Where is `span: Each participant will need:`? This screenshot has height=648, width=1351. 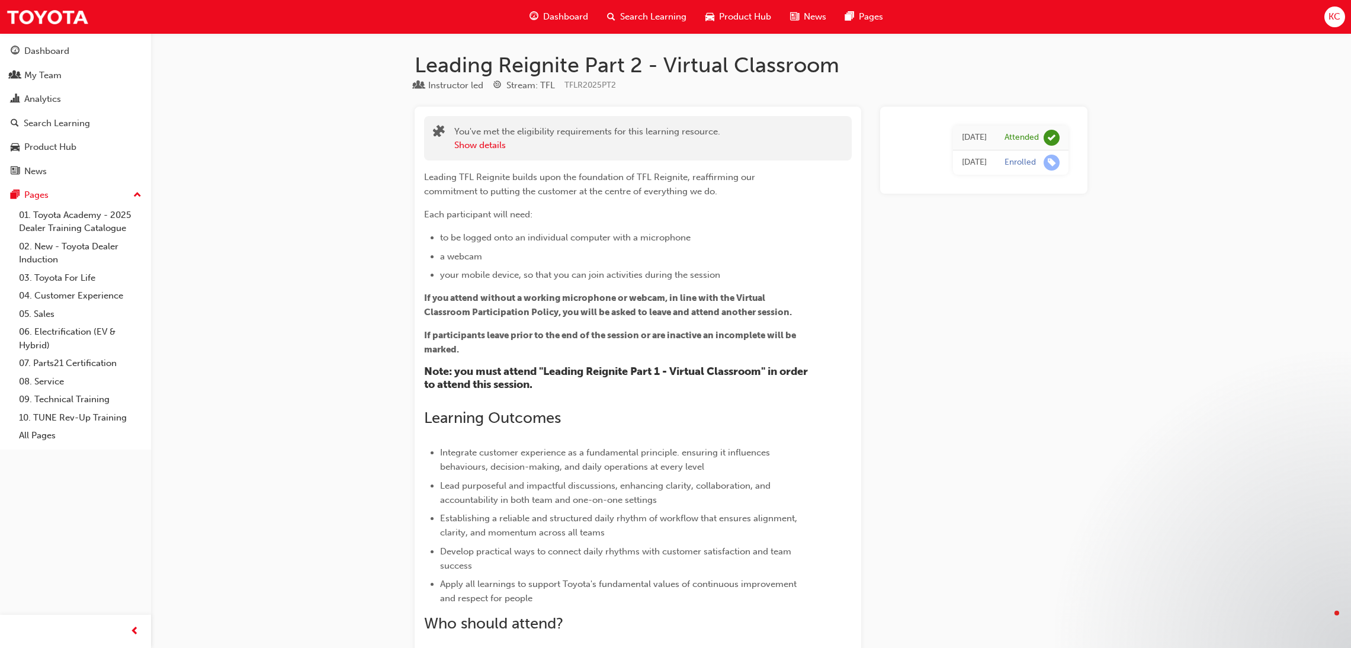
span: Each participant will need: is located at coordinates (478, 214).